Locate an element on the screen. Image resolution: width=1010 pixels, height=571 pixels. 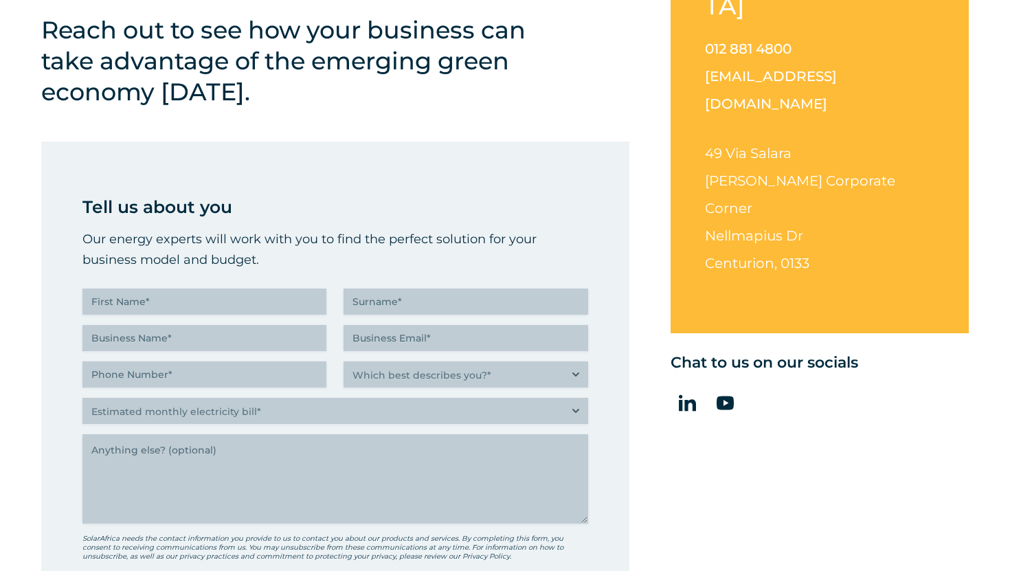
p: Our energy experts will work with you to find the perfect solution for your business model and bu... is located at coordinates (335, 249).